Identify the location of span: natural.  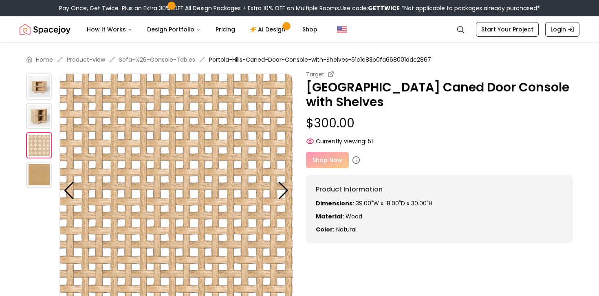
(347, 229).